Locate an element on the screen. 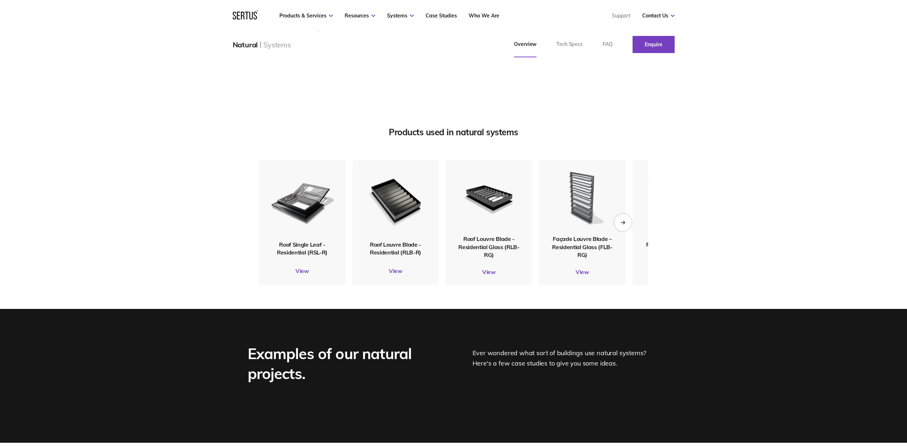 The height and width of the screenshot is (447, 907). span: Façade Louvre Blade – Residential (FLB-R) is located at coordinates (675, 248).